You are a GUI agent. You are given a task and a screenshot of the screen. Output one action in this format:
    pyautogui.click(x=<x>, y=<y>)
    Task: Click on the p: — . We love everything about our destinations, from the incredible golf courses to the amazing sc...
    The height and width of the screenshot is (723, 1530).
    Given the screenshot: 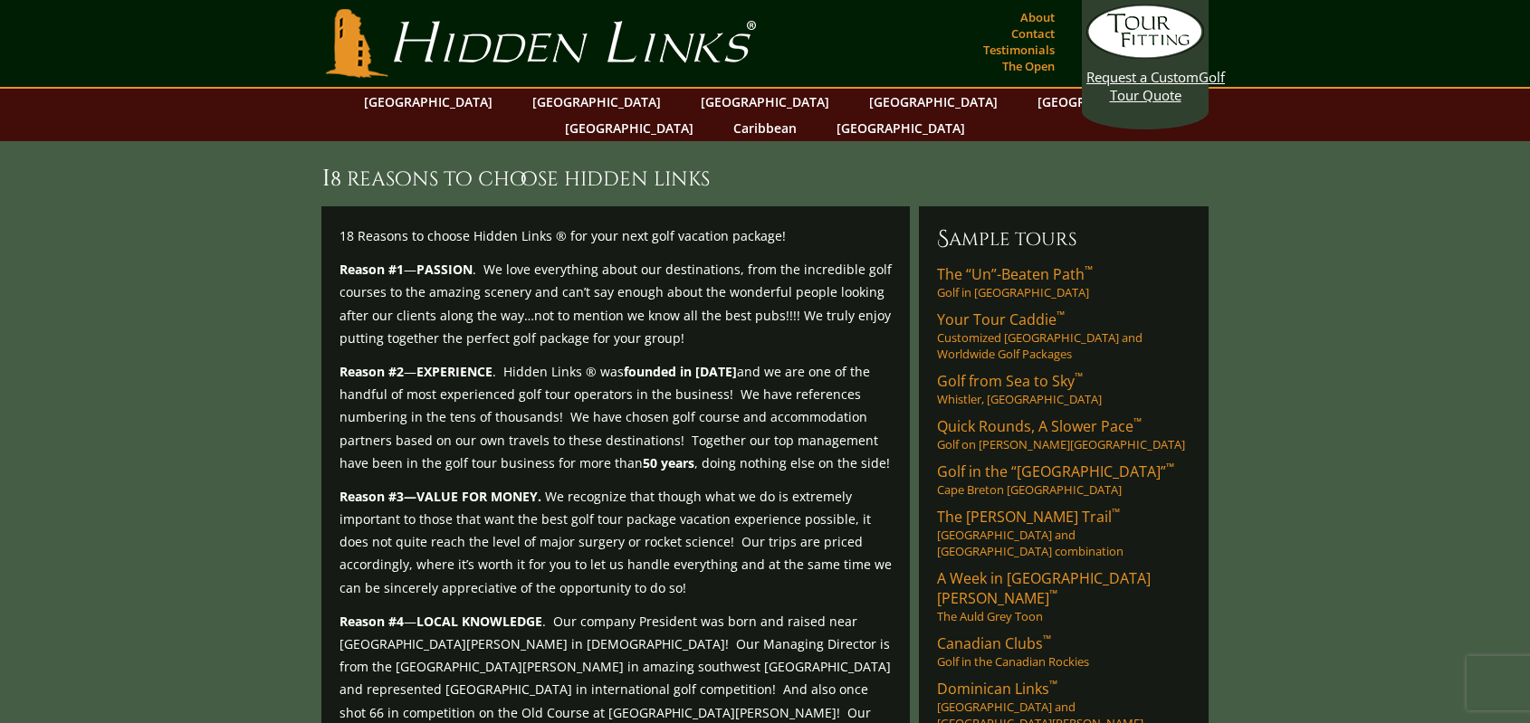 What is the action you would take?
    pyautogui.click(x=616, y=303)
    